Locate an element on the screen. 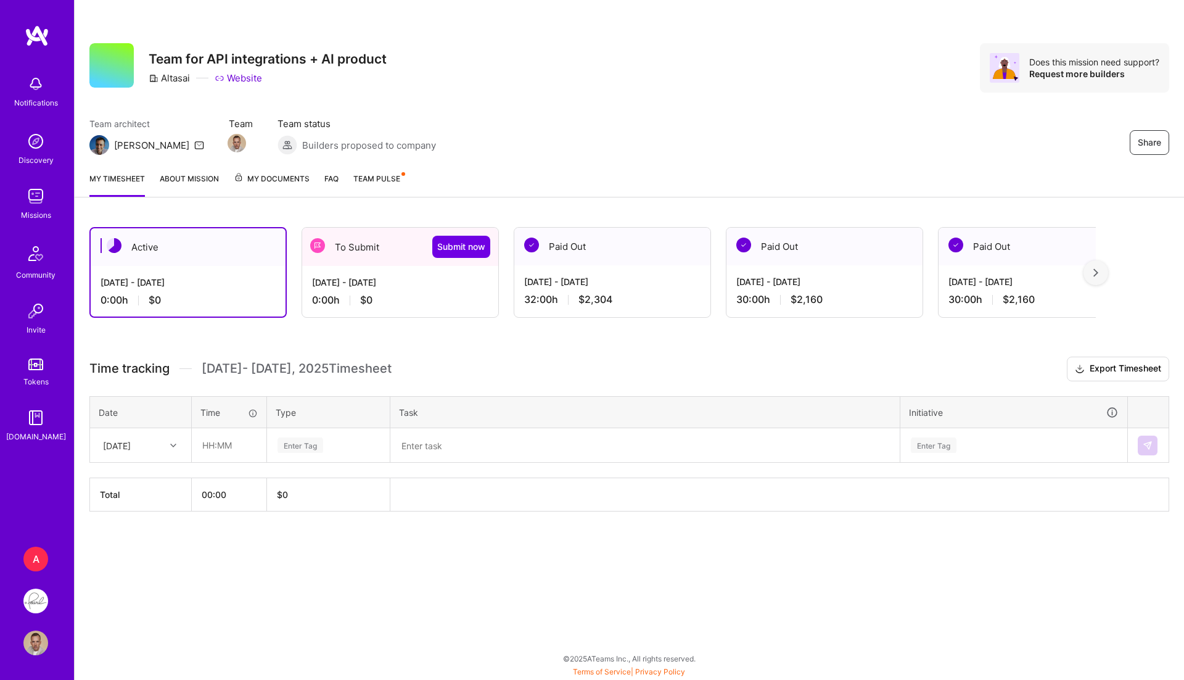 The height and width of the screenshot is (680, 1184). img: Active is located at coordinates (114, 246).